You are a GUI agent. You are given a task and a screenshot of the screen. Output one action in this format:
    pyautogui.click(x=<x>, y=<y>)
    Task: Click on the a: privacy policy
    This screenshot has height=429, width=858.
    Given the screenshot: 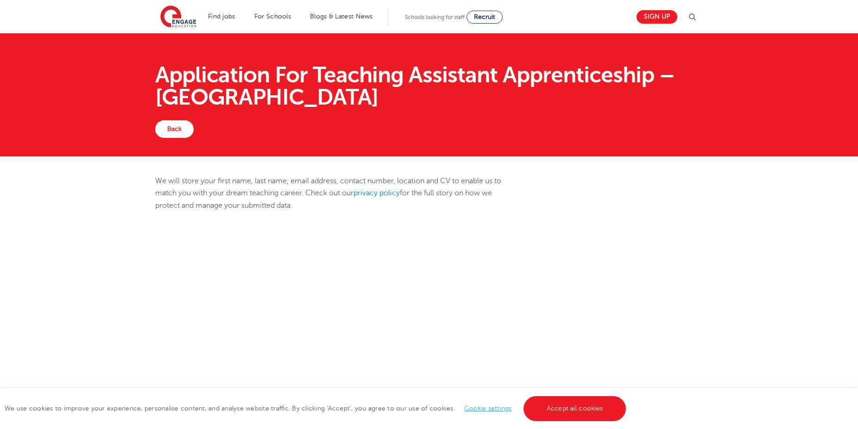 What is the action you would take?
    pyautogui.click(x=377, y=193)
    